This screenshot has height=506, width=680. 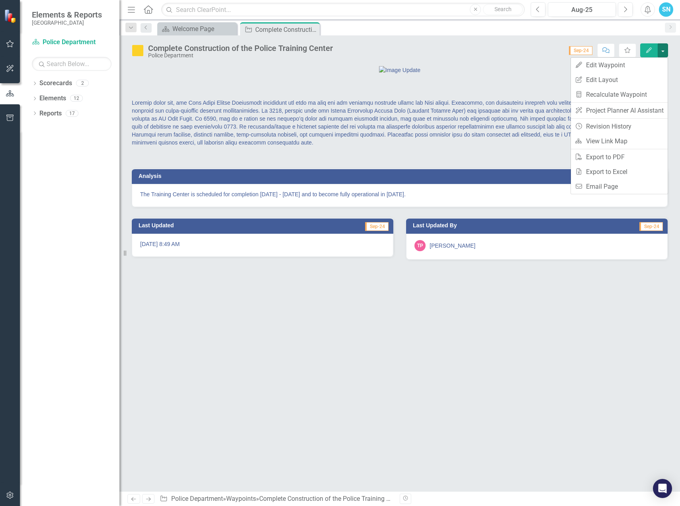 What do you see at coordinates (72, 113) in the screenshot?
I see `div: 17` at bounding box center [72, 113].